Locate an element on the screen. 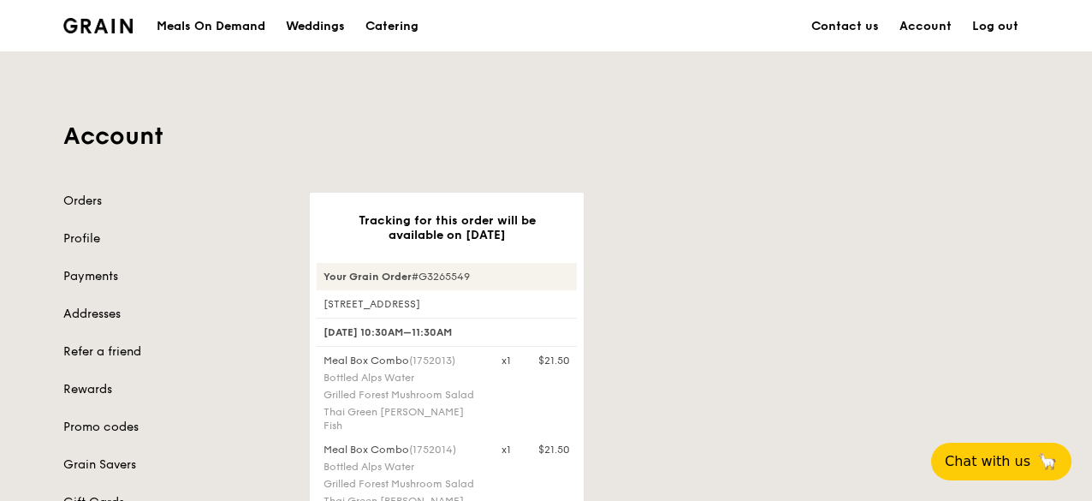 Image resolution: width=1092 pixels, height=501 pixels. a: Contact us is located at coordinates (845, 27).